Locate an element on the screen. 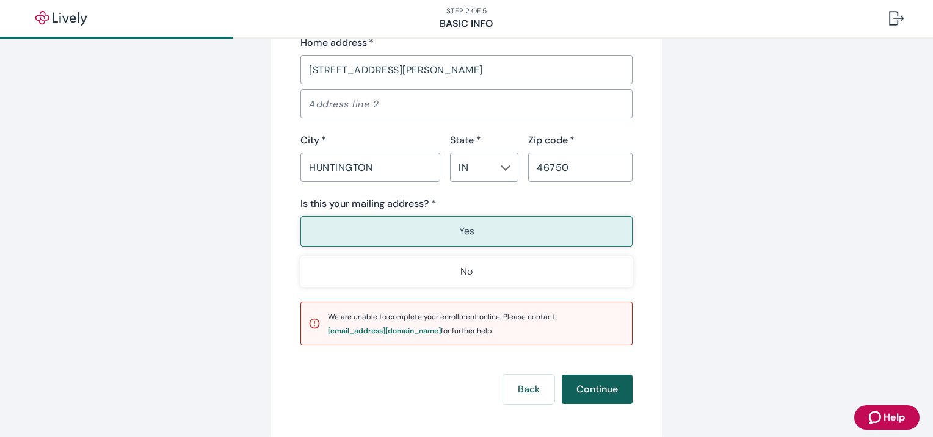 The height and width of the screenshot is (437, 933). input: Address line 2 is located at coordinates (466, 104).